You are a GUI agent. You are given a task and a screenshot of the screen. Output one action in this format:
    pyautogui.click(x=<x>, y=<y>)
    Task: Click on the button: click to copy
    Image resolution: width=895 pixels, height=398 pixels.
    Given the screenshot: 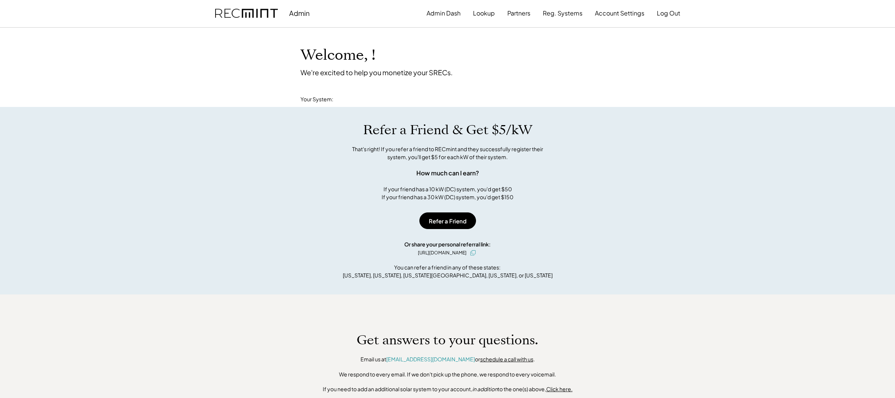 What is the action you would take?
    pyautogui.click(x=473, y=253)
    